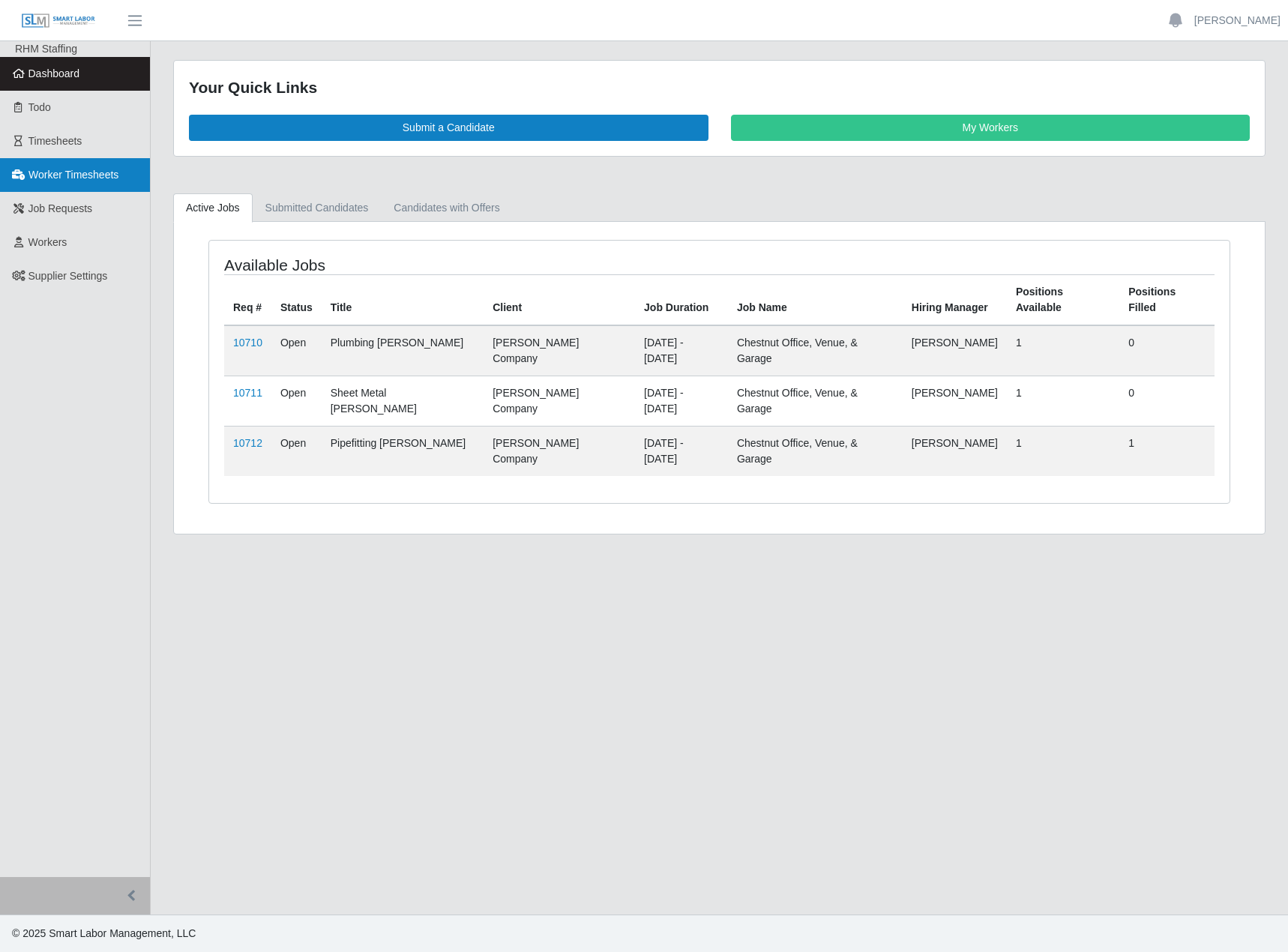 Image resolution: width=1288 pixels, height=952 pixels. What do you see at coordinates (68, 275) in the screenshot?
I see `span: Supplier Settings` at bounding box center [68, 275].